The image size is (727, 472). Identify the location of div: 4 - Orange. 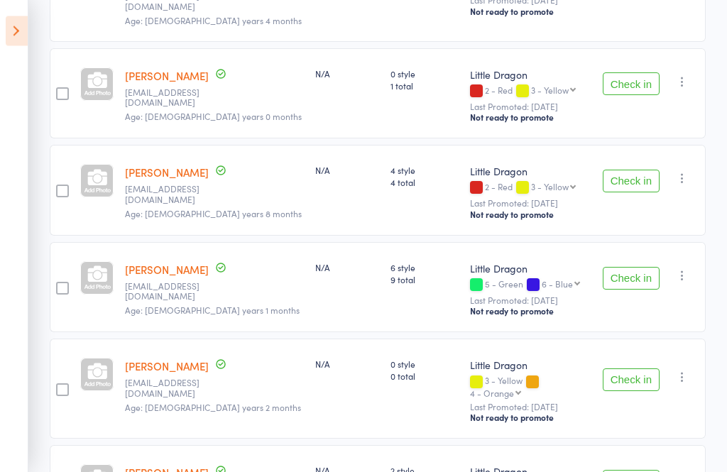
(492, 393).